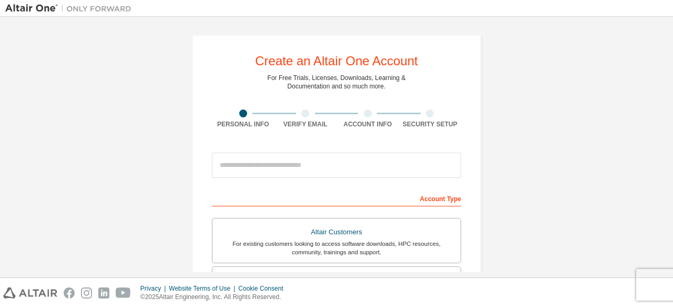 Image resolution: width=673 pixels, height=308 pixels. What do you see at coordinates (104, 292) in the screenshot?
I see `img: linkedin.svg` at bounding box center [104, 292].